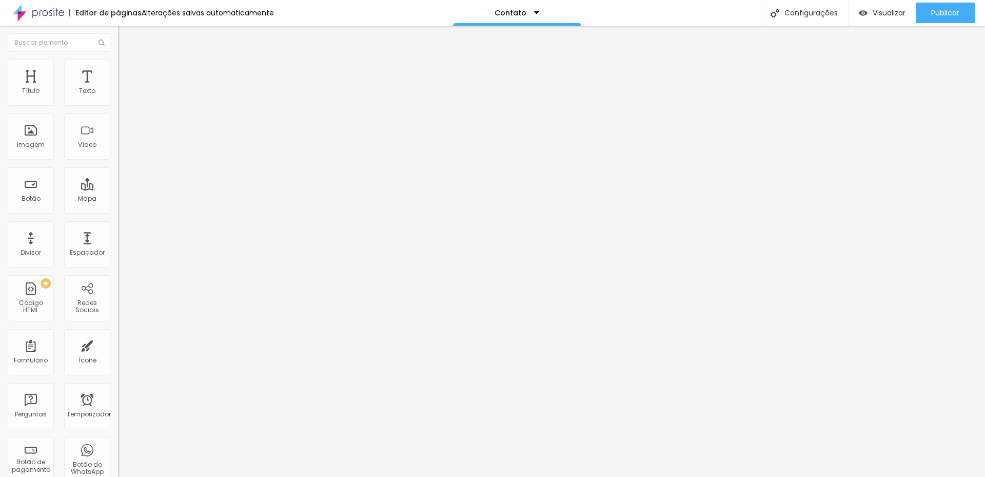 The image size is (985, 477). What do you see at coordinates (31, 198) in the screenshot?
I see `font: Botão` at bounding box center [31, 198].